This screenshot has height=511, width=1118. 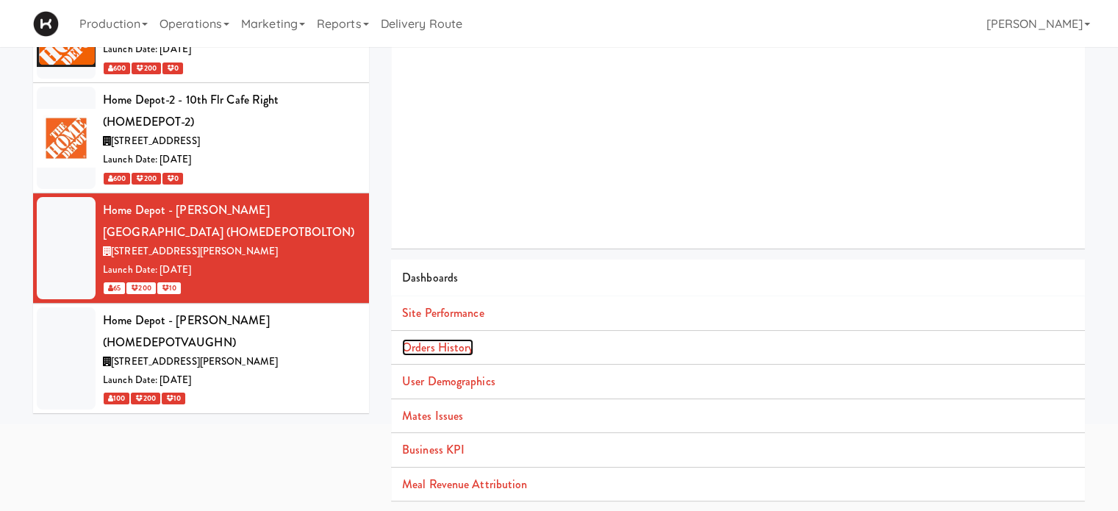 I want to click on a: Mates Issues, so click(x=432, y=415).